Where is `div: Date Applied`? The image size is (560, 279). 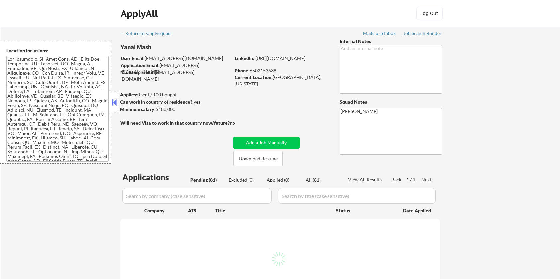
div: Date Applied is located at coordinates (417, 211).